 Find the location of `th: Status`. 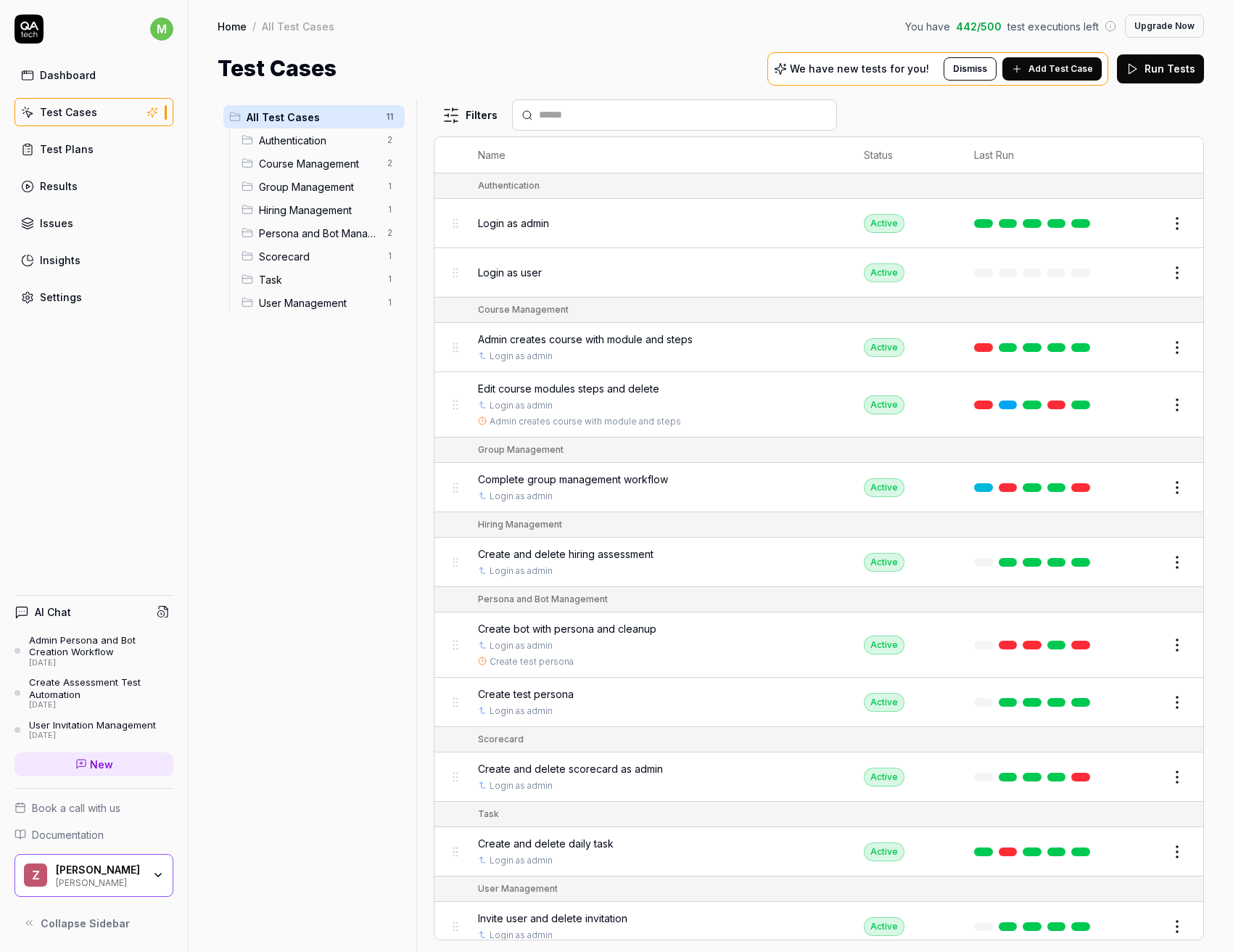

th: Status is located at coordinates (905, 155).